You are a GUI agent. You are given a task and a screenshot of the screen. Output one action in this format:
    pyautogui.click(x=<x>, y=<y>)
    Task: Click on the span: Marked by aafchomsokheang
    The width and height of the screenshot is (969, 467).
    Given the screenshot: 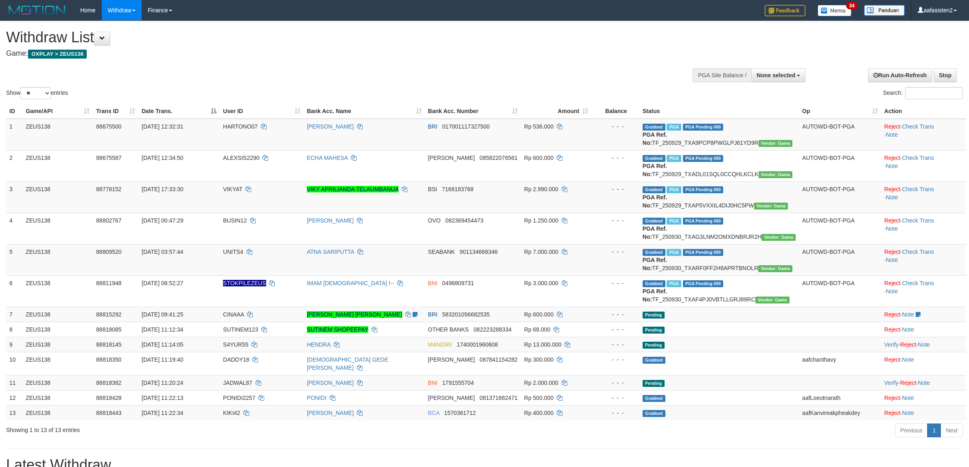 What is the action you would take?
    pyautogui.click(x=674, y=190)
    